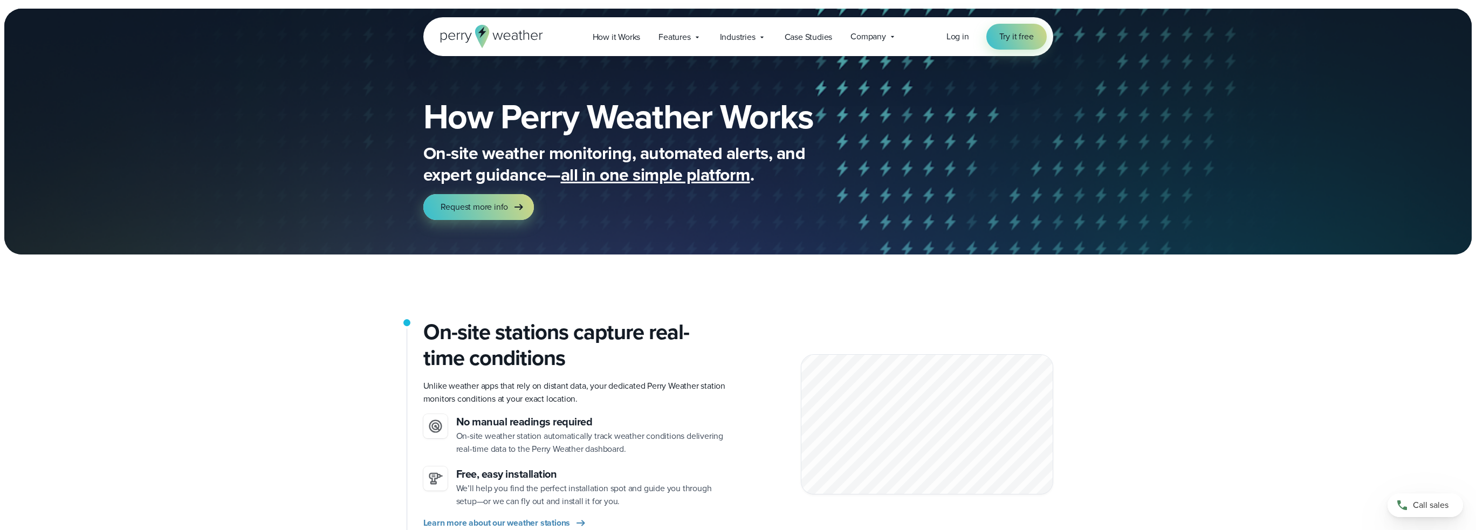 This screenshot has height=530, width=1476. Describe the element at coordinates (809, 37) in the screenshot. I see `a: Case Studies` at that location.